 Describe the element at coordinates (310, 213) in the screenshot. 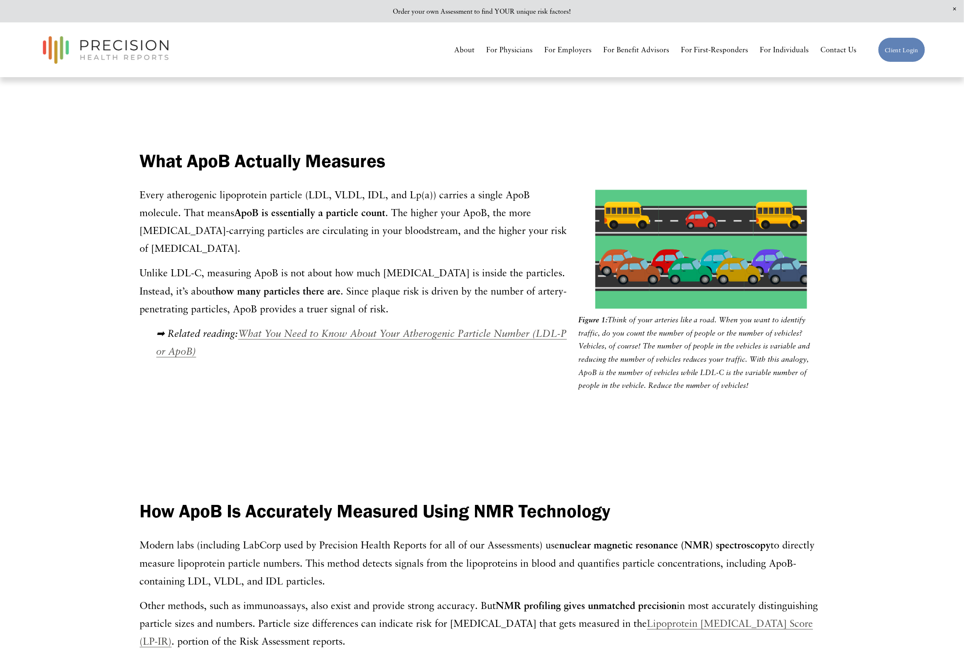

I see `strong: ApoB is essentially a particle count` at that location.